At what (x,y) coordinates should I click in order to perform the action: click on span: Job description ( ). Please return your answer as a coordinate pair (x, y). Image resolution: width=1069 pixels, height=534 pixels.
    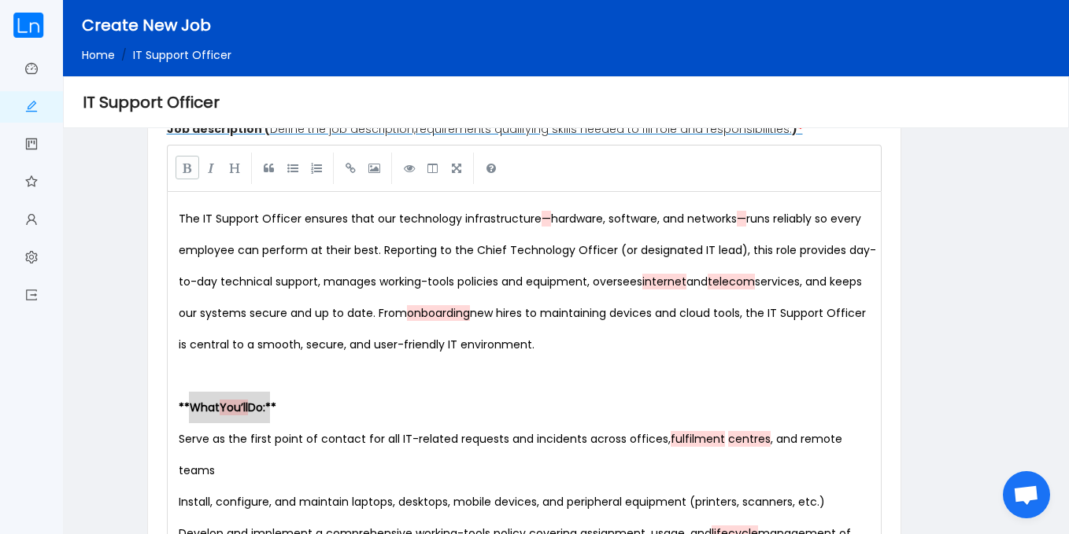
    Looking at the image, I should click on (485, 129).